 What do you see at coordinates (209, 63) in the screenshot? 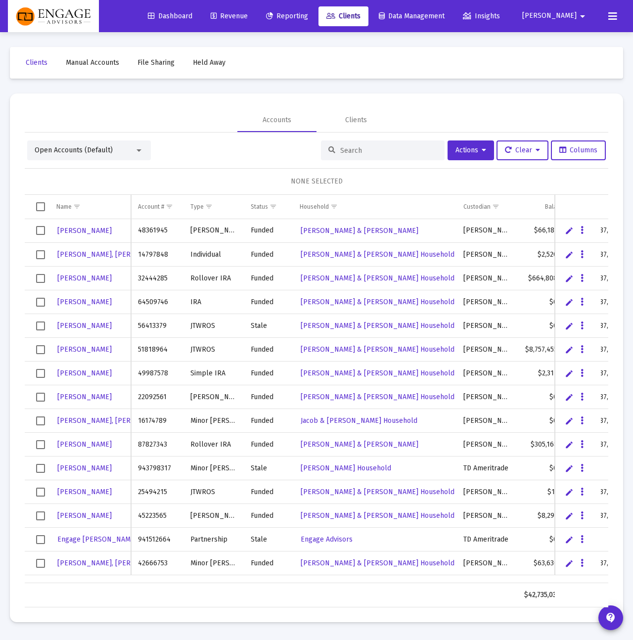
I see `a: Held Away` at bounding box center [209, 63].